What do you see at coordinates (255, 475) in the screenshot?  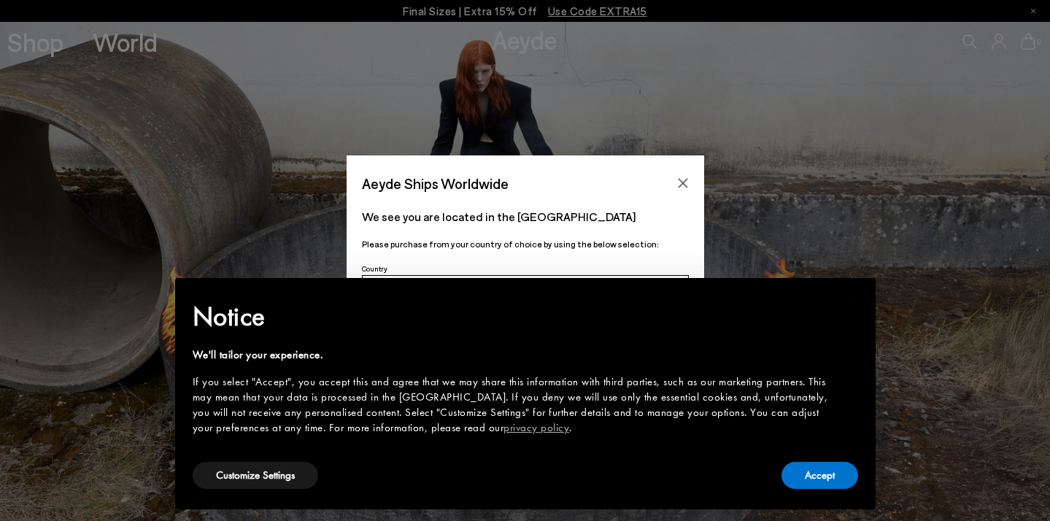 I see `button: Customize Settings` at bounding box center [255, 475].